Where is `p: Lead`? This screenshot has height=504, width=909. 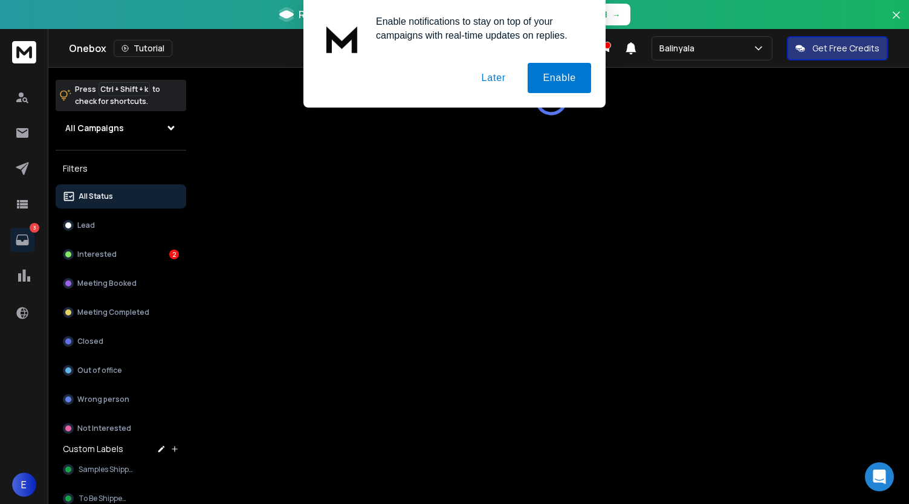 p: Lead is located at coordinates (86, 225).